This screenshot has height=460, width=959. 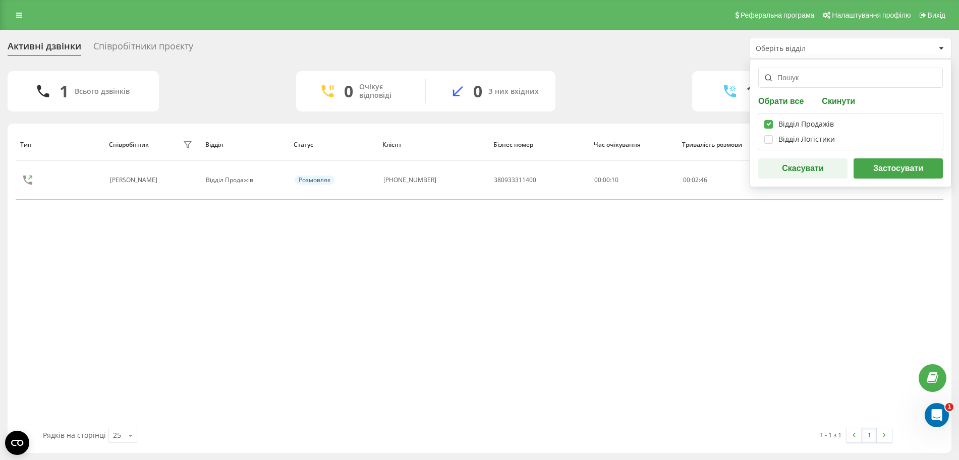 What do you see at coordinates (539, 145) in the screenshot?
I see `div: Бізнес номер` at bounding box center [539, 145].